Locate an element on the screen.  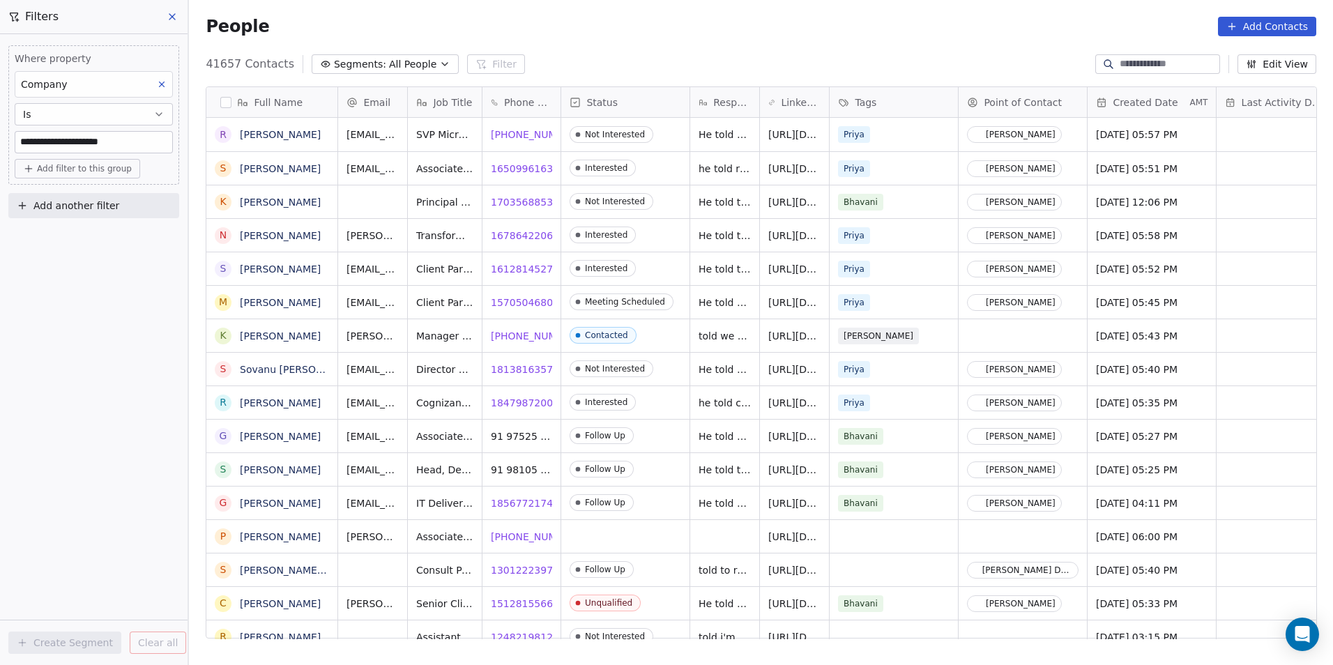
span: He told he don't need any services and disconnected is located at coordinates (725, 135).